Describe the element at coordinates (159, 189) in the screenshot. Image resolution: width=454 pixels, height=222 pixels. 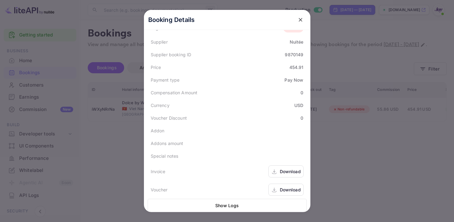
I see `div: Voucher` at that location.